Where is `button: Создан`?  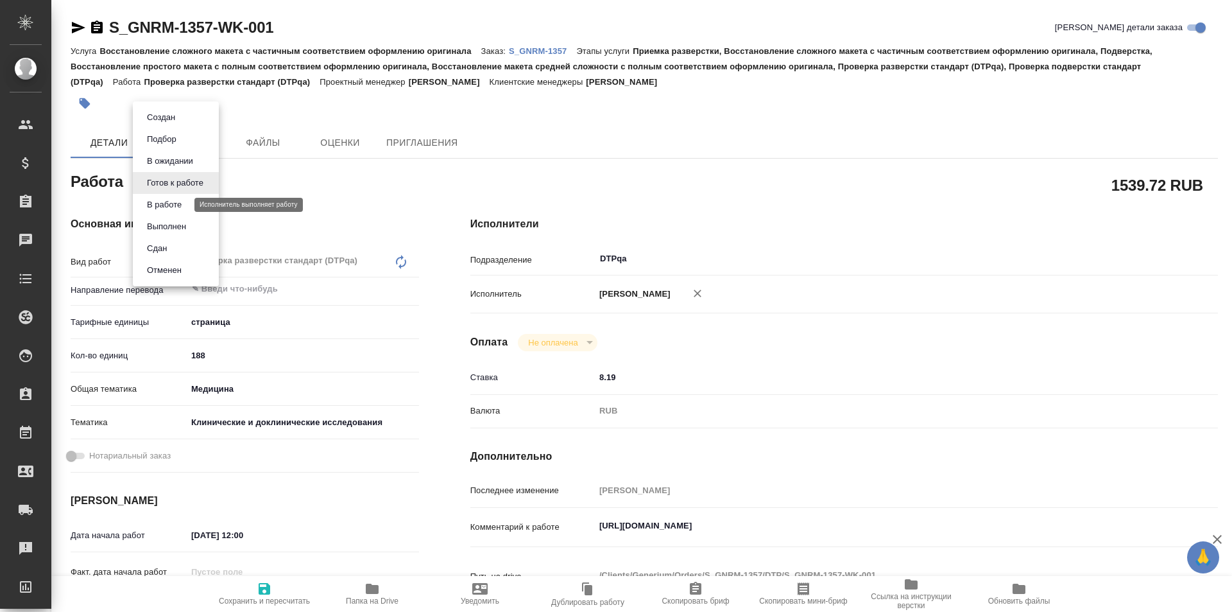 button: Создан is located at coordinates (161, 117).